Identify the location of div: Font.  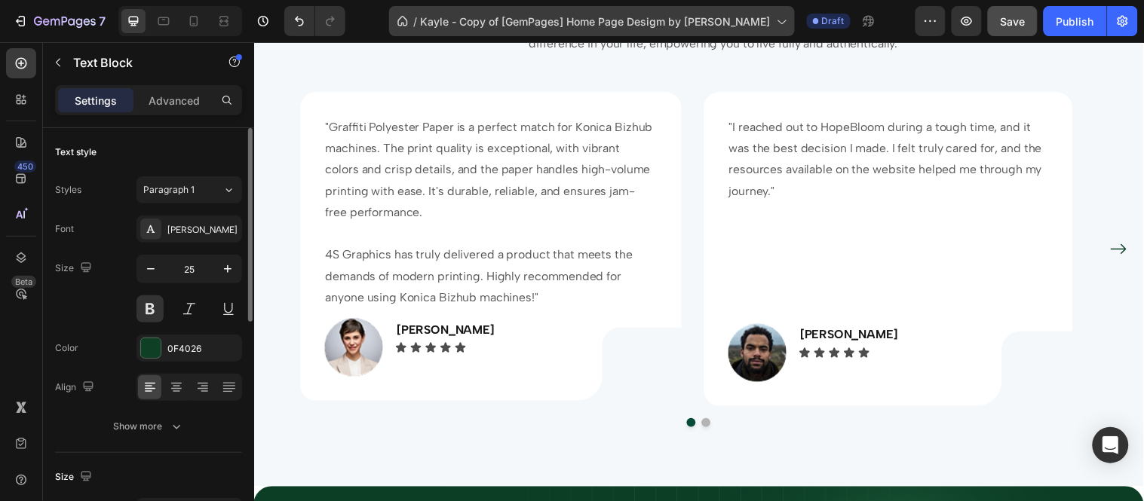
(64, 229).